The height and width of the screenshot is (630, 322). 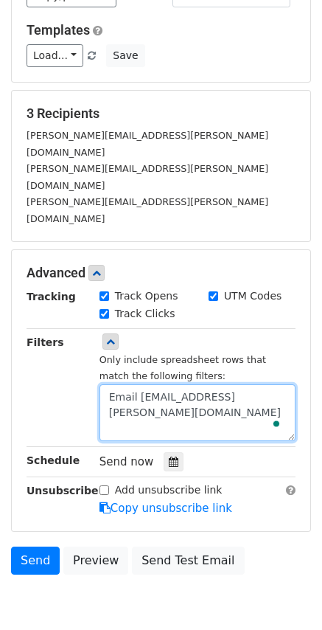 What do you see at coordinates (147, 296) in the screenshot?
I see `label: Track Opens` at bounding box center [147, 296].